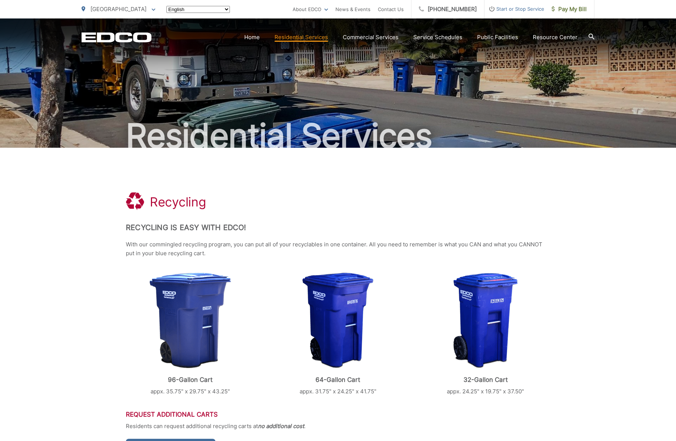  What do you see at coordinates (190, 320) in the screenshot?
I see `img: cart-recycling-96.png` at bounding box center [190, 320].